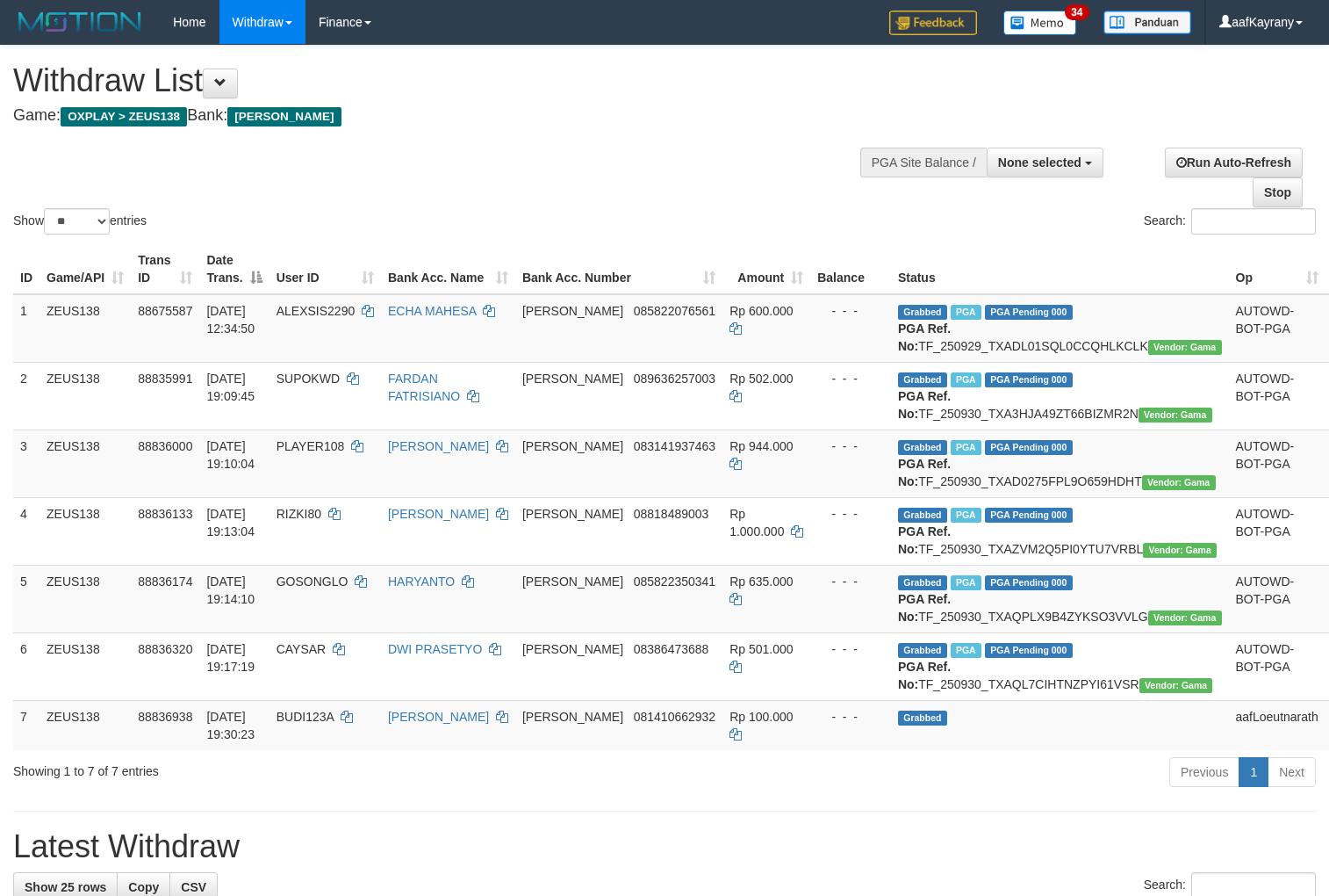 The width and height of the screenshot is (1329, 896). Describe the element at coordinates (1045, 163) in the screenshot. I see `button: None selected` at that location.